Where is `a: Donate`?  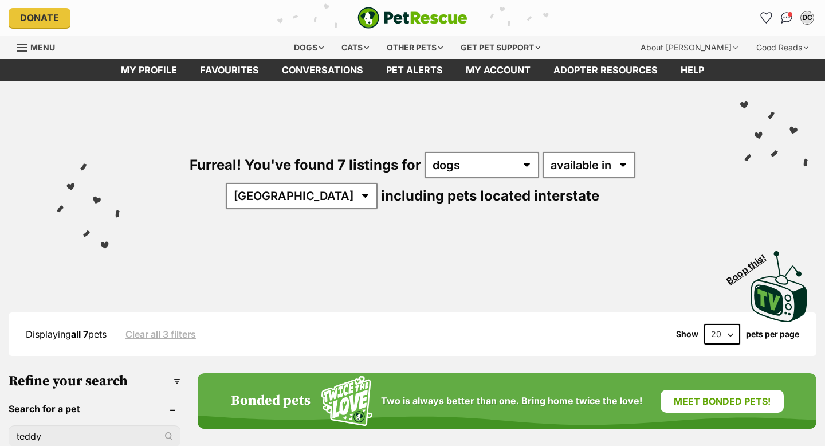 a: Donate is located at coordinates (40, 18).